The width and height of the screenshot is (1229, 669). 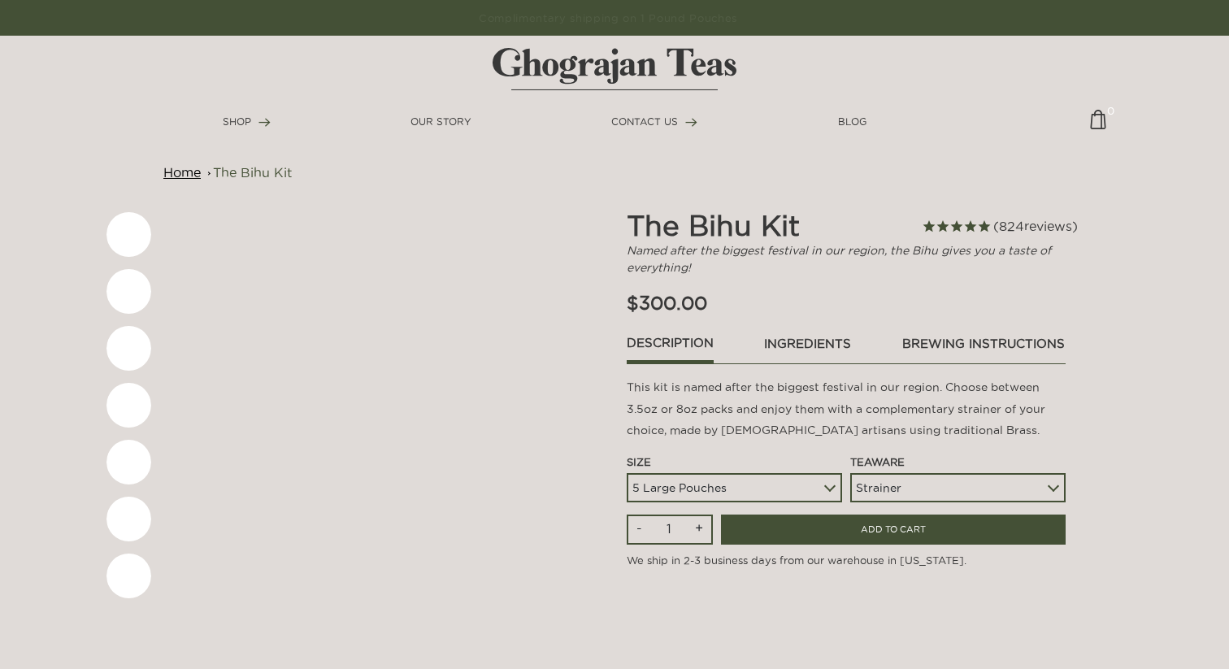 What do you see at coordinates (246, 122) in the screenshot?
I see `a: SHOP` at bounding box center [246, 122].